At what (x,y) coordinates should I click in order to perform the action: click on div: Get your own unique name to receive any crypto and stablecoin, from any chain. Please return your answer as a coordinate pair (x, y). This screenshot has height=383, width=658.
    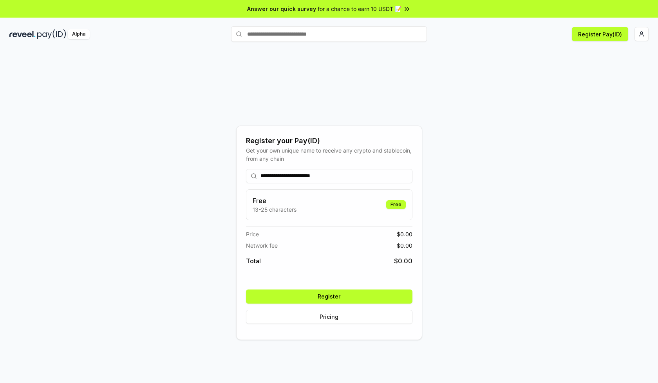
    Looking at the image, I should click on (329, 155).